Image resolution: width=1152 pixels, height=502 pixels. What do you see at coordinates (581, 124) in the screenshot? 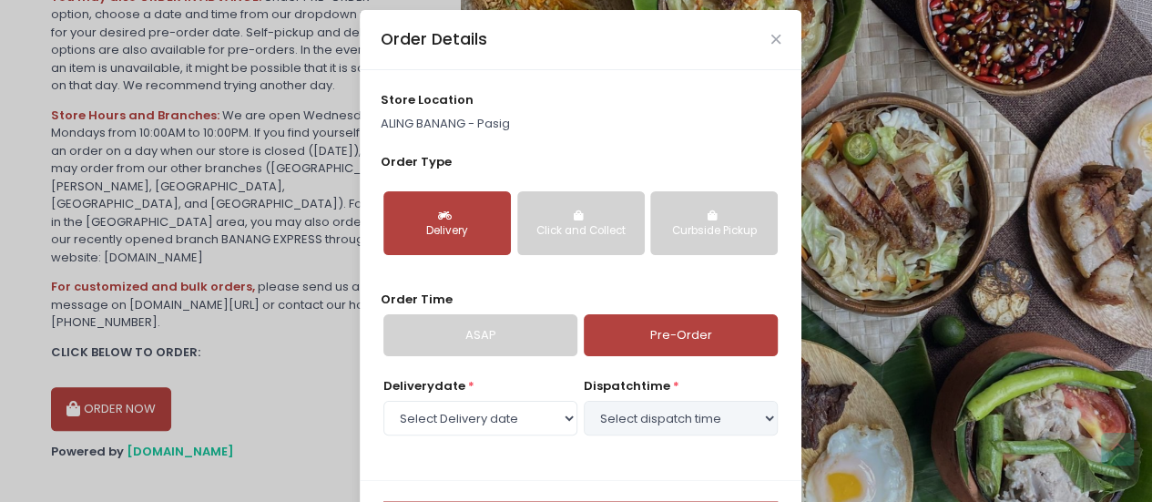
I see `p: ALING BANANG - Pasig` at bounding box center [581, 124].